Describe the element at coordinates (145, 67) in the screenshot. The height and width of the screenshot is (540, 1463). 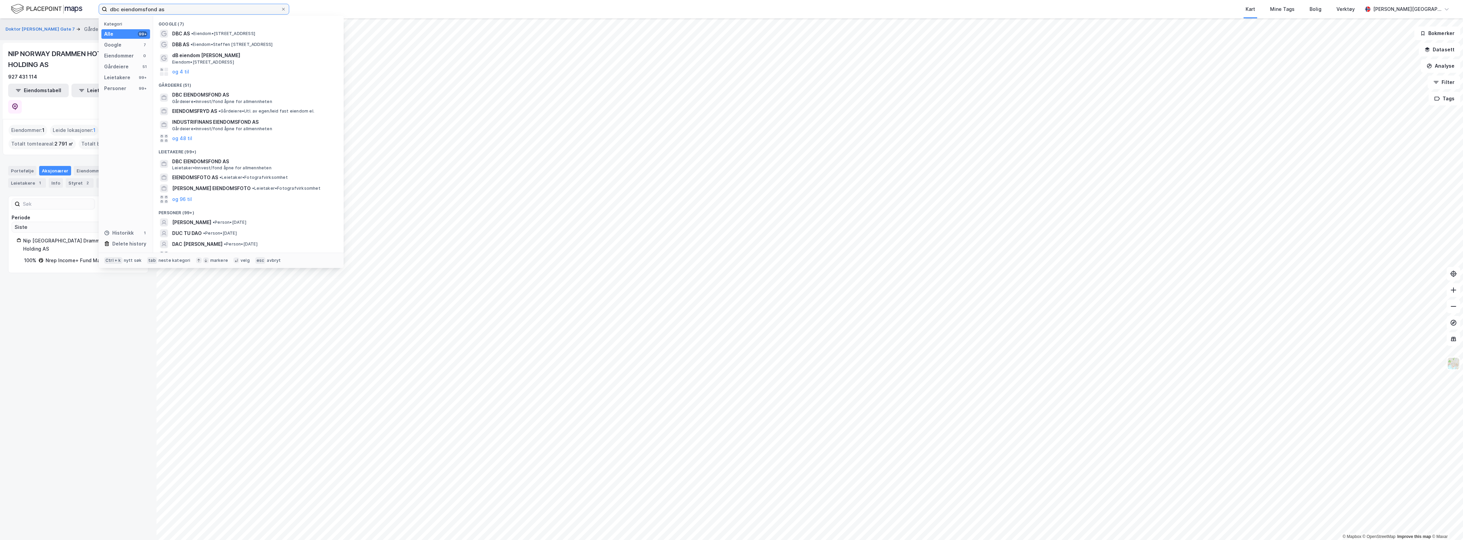
I see `div: 51` at that location.